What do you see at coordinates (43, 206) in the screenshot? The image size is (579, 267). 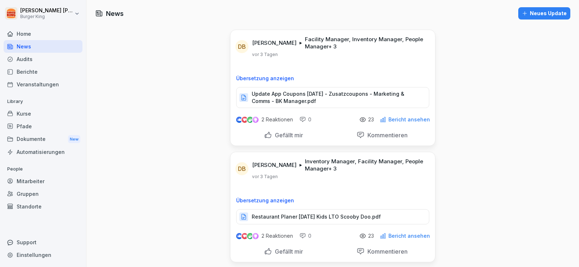 I see `div: Standorte` at bounding box center [43, 206].